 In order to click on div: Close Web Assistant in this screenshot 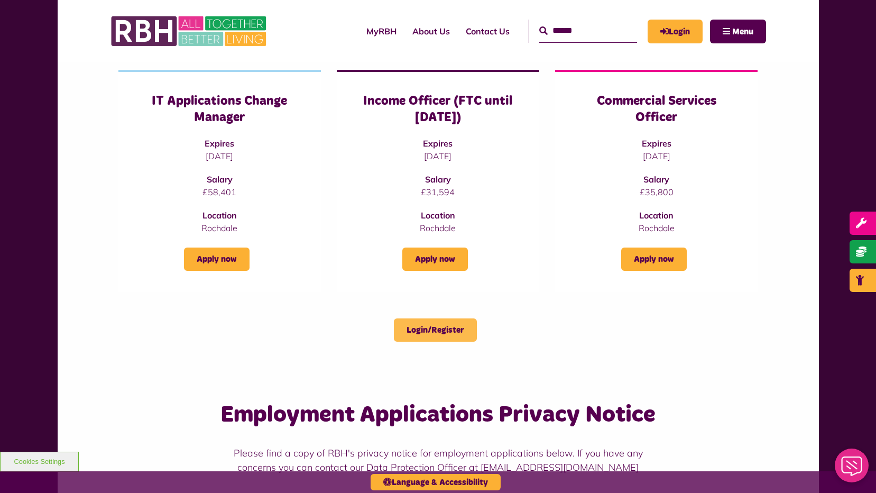, I will do `click(23, 20)`.